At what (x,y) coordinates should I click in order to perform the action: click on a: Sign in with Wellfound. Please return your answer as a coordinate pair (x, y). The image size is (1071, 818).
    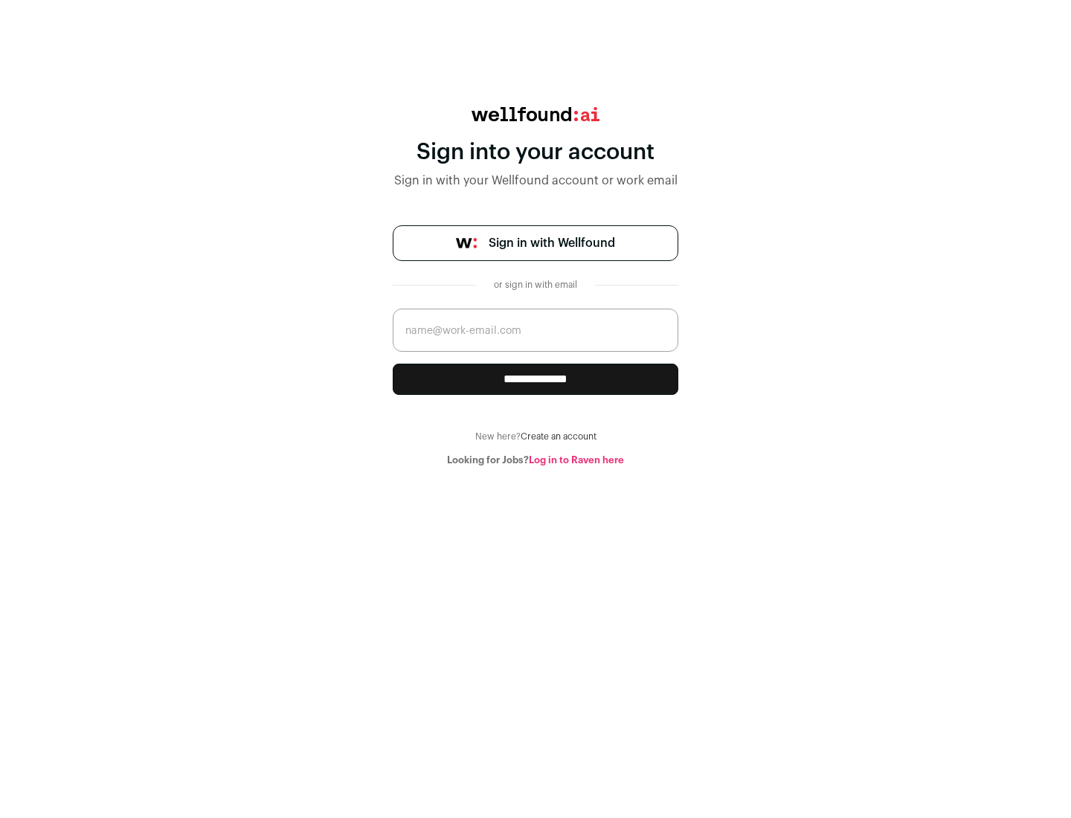
    Looking at the image, I should click on (535, 243).